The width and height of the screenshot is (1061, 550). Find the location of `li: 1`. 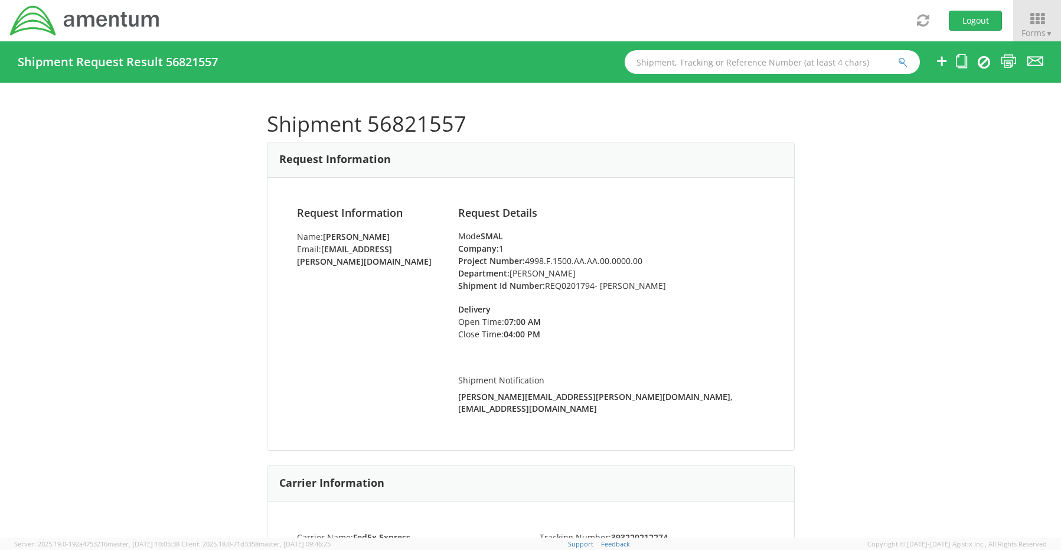

li: 1 is located at coordinates (611, 248).